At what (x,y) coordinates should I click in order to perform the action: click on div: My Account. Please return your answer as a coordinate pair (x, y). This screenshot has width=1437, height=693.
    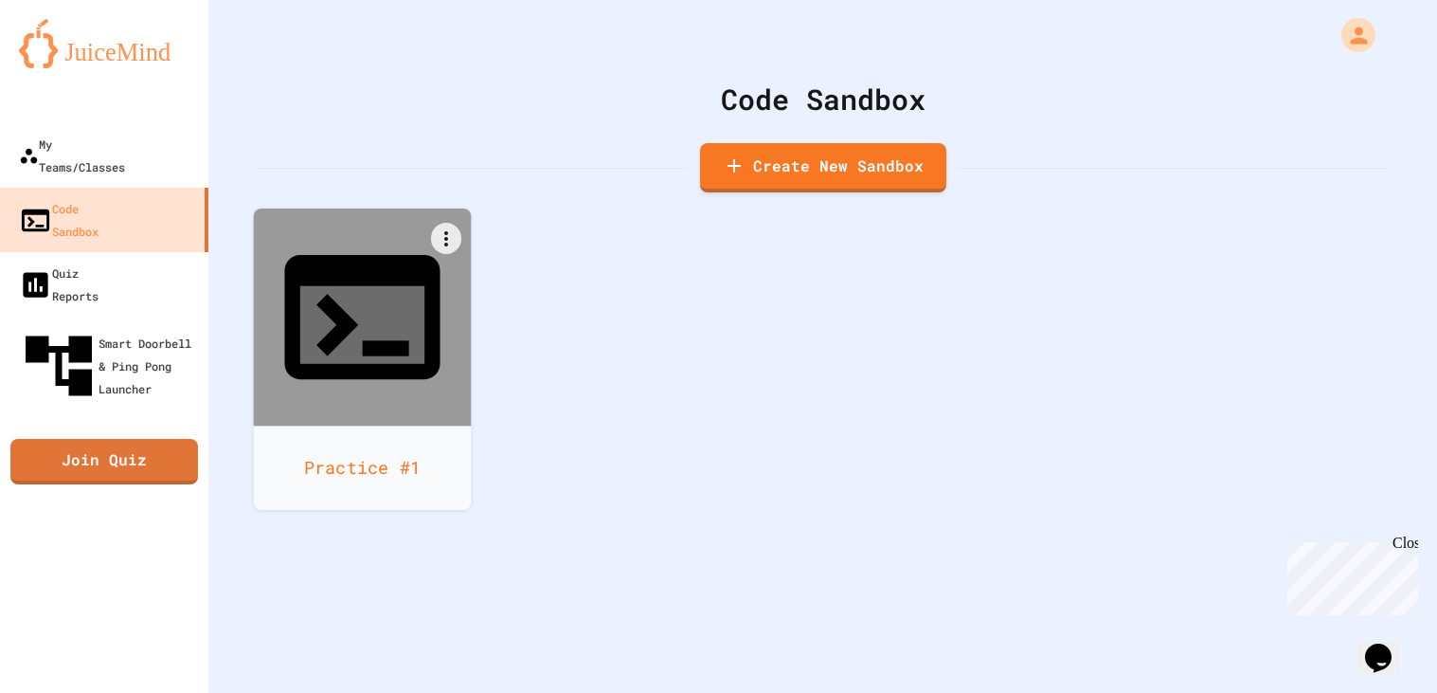
    Looking at the image, I should click on (1351, 35).